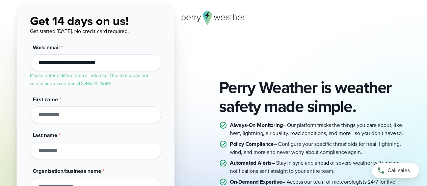 The height and width of the screenshot is (186, 427). I want to click on strong: On-Demand Expertise, so click(256, 181).